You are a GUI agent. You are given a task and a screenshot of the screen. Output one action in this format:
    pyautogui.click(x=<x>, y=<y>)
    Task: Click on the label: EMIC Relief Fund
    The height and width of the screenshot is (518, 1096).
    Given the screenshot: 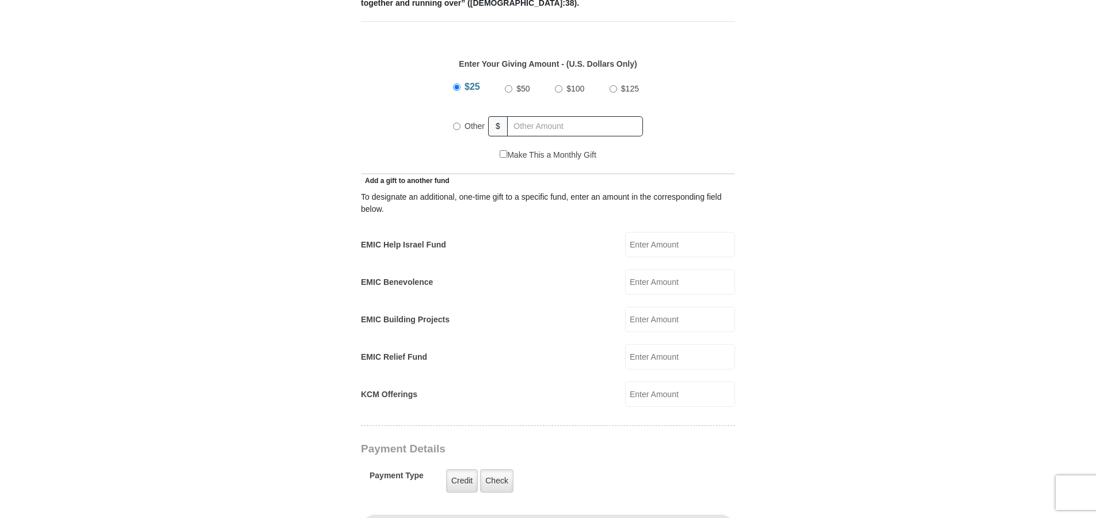 What is the action you would take?
    pyautogui.click(x=394, y=357)
    